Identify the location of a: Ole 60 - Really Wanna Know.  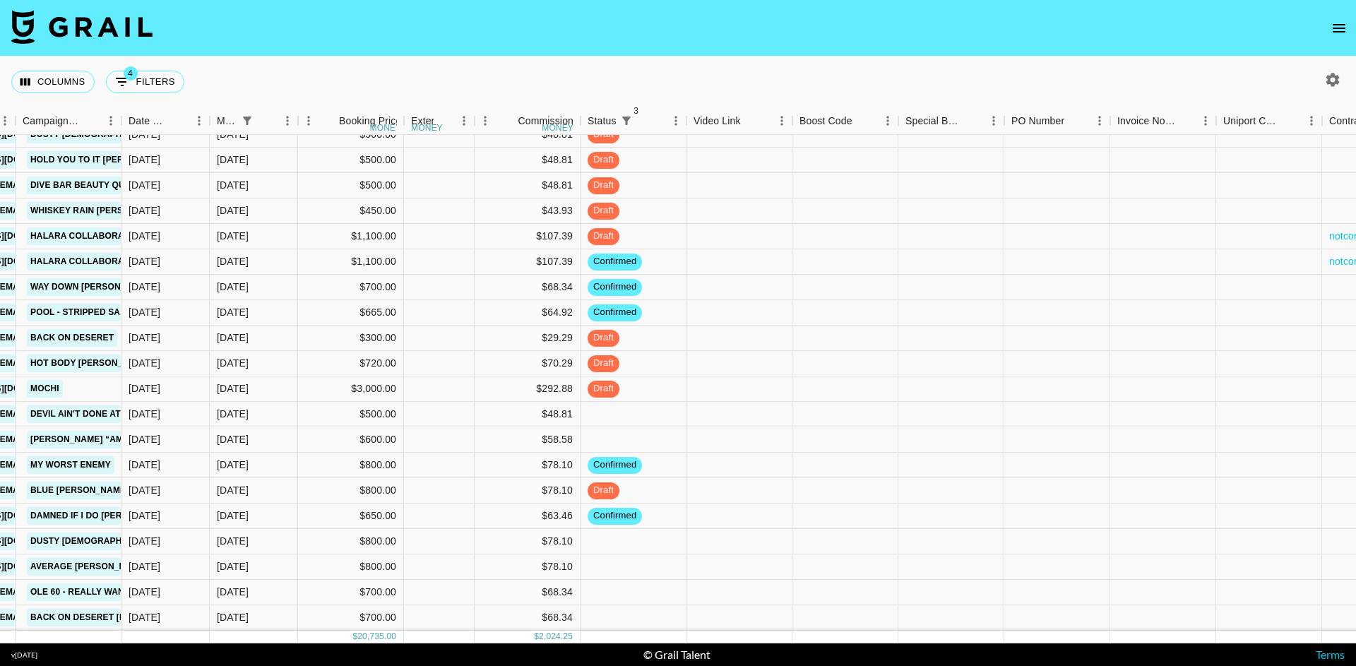
(98, 592).